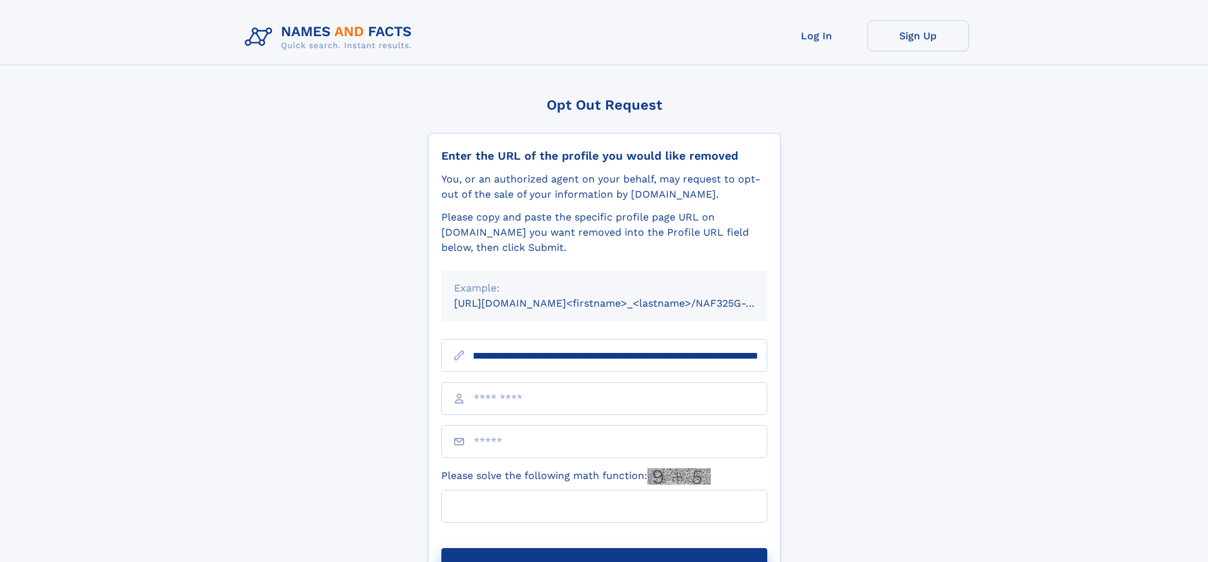 The image size is (1208, 562). What do you see at coordinates (331, 37) in the screenshot?
I see `img: Logo Names and Facts` at bounding box center [331, 37].